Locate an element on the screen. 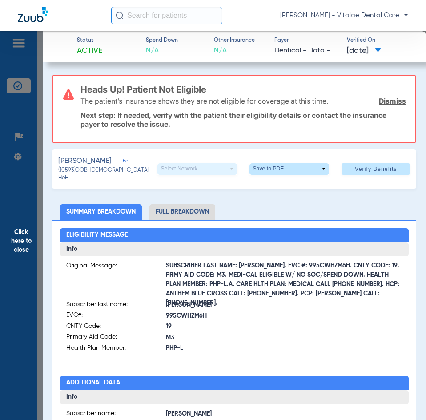  span: Subscriber last name: is located at coordinates (116, 305).